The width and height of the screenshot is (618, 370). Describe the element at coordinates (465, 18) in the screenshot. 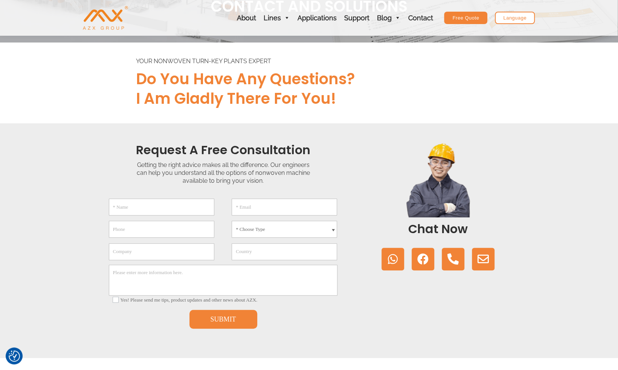

I see `a: Free Quote` at that location.